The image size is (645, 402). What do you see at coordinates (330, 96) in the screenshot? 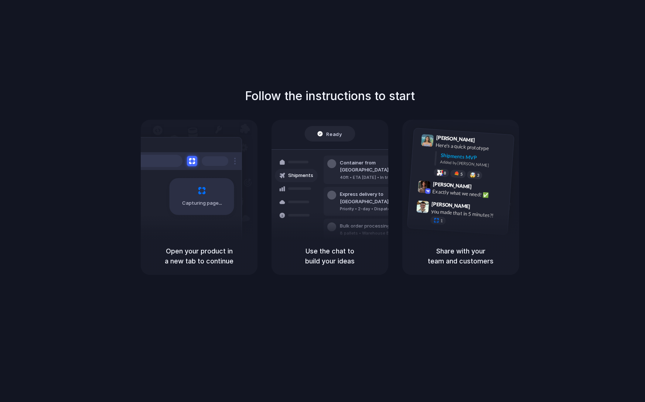
I see `h1: Follow the instructions to start` at bounding box center [330, 96].